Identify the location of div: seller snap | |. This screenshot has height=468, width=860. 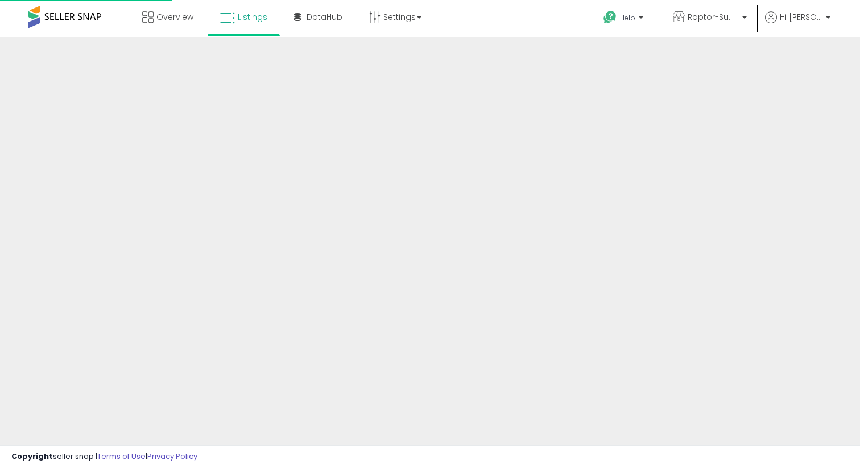
(104, 456).